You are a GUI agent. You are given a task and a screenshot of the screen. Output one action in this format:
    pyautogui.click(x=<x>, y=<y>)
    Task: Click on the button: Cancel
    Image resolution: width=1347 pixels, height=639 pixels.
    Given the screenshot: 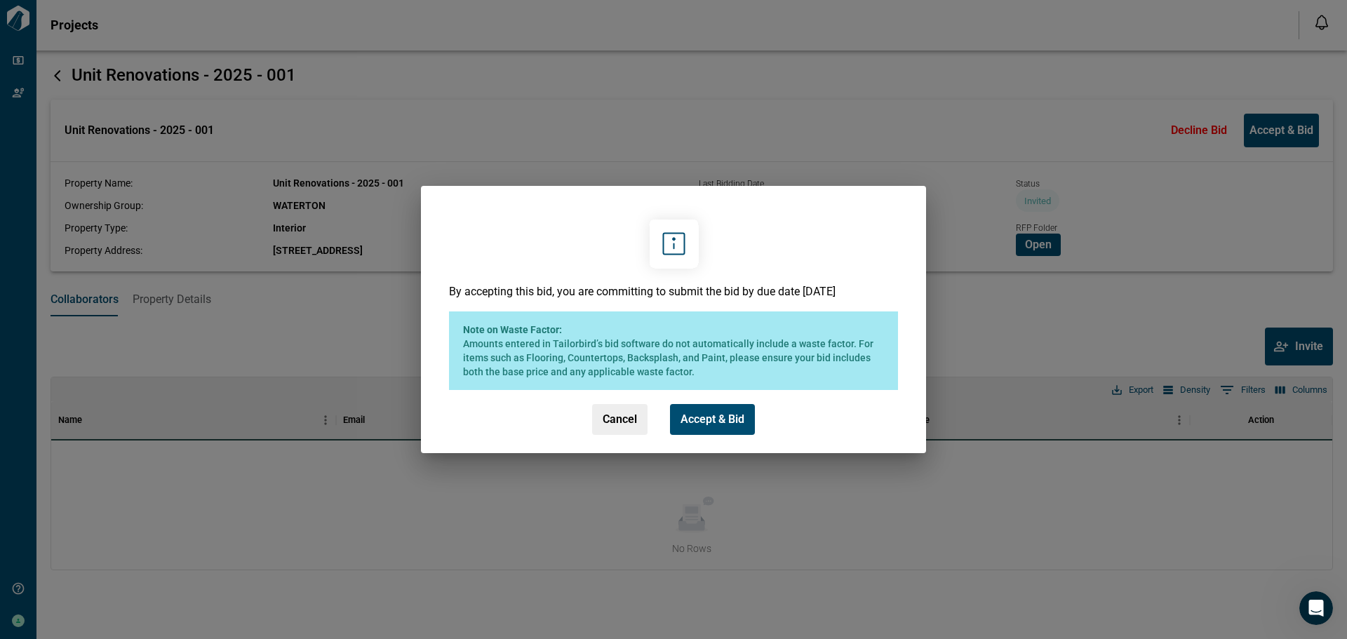 What is the action you would take?
    pyautogui.click(x=619, y=419)
    